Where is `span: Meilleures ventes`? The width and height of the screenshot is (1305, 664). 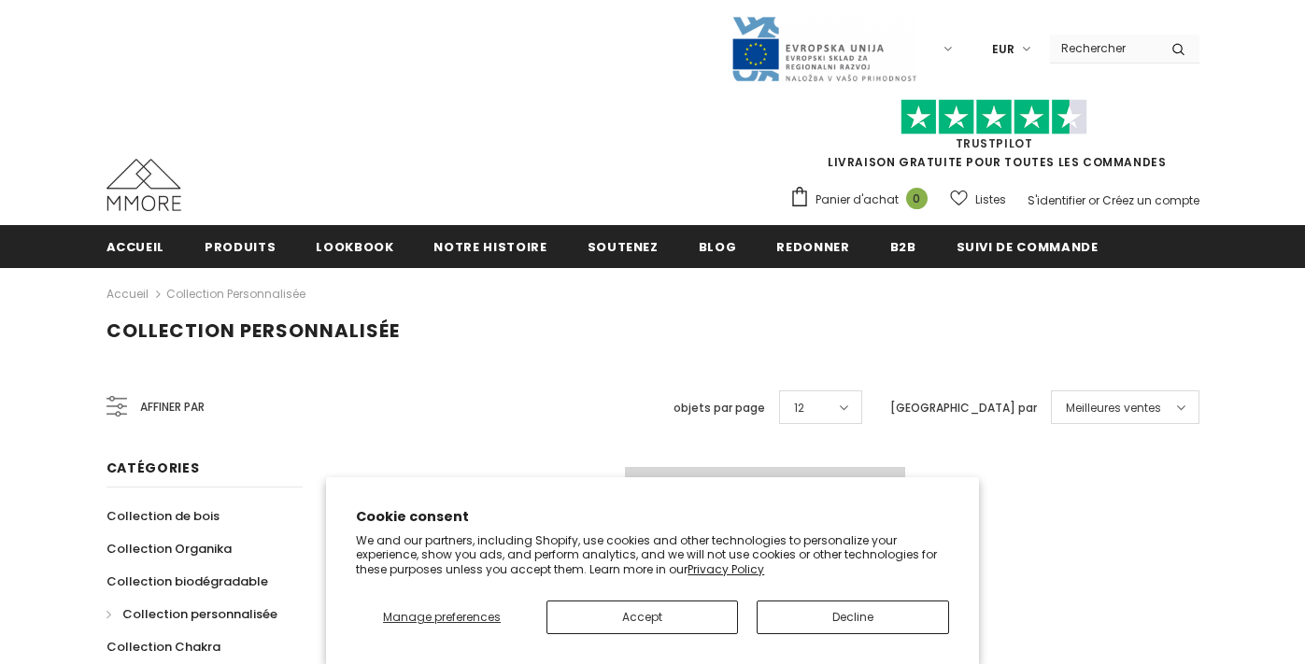 span: Meilleures ventes is located at coordinates (1114, 408).